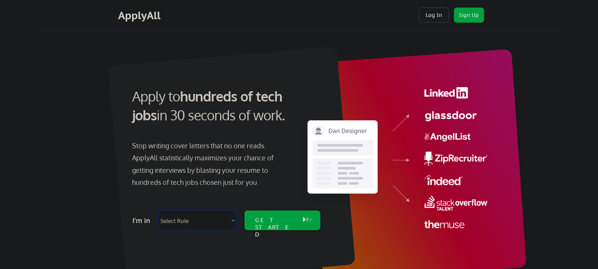  Describe the element at coordinates (143, 220) in the screenshot. I see `div: I'm in` at that location.